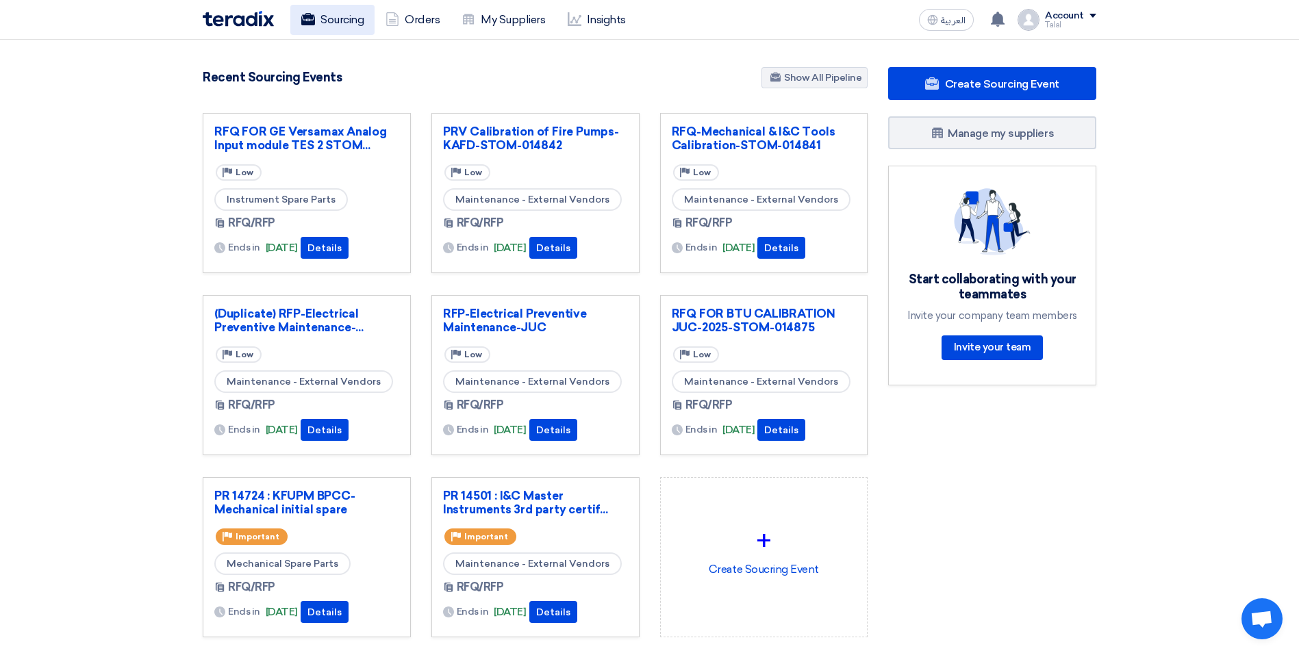  What do you see at coordinates (332, 20) in the screenshot?
I see `a: Sourcing` at bounding box center [332, 20].